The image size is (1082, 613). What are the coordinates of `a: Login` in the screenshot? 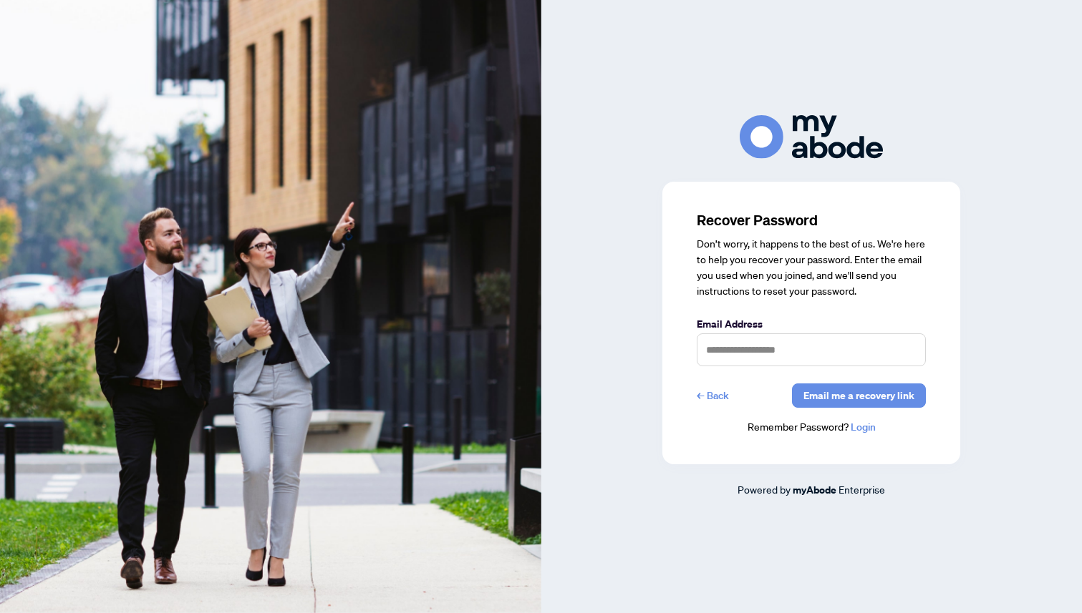 It's located at (863, 427).